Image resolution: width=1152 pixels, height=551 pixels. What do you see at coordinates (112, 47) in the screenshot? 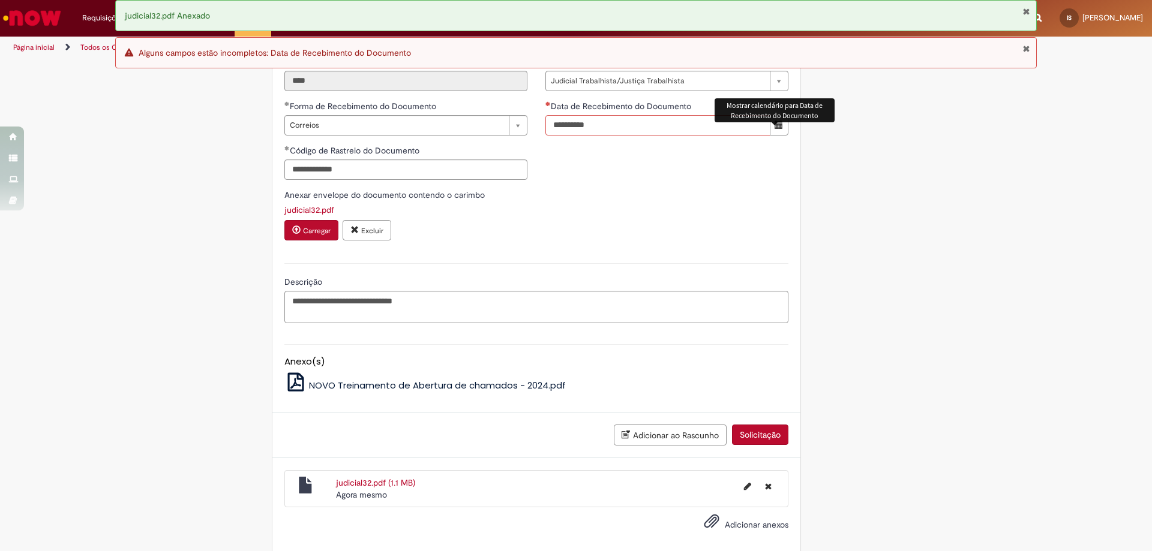
I see `a: Todos os Catálogos` at bounding box center [112, 47].